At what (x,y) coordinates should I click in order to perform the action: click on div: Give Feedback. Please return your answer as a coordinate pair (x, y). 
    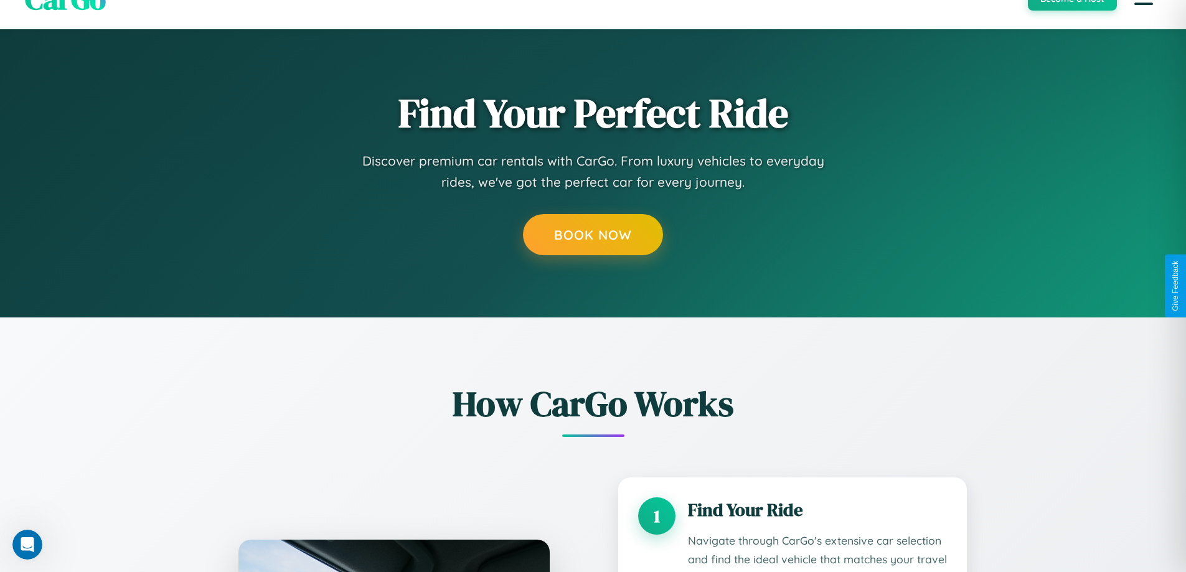
    Looking at the image, I should click on (1175, 286).